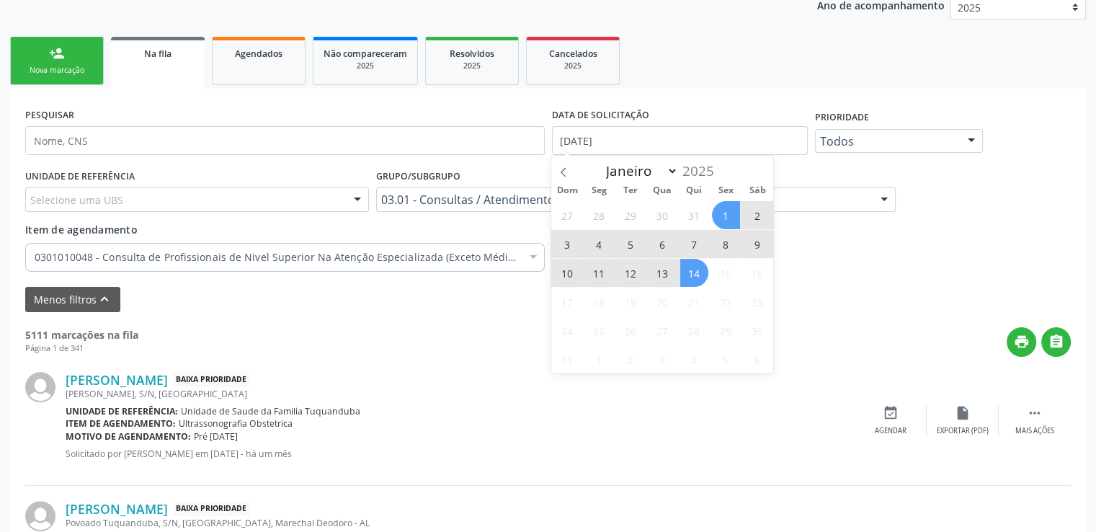  Describe the element at coordinates (726, 272) in the screenshot. I see `span: Agosto 15, 2025` at that location.